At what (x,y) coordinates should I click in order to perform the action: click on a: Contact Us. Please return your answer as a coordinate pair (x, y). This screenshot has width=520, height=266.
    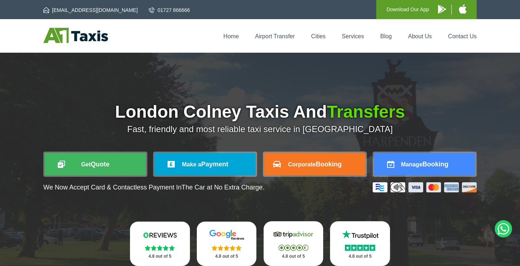
    Looking at the image, I should click on (462, 36).